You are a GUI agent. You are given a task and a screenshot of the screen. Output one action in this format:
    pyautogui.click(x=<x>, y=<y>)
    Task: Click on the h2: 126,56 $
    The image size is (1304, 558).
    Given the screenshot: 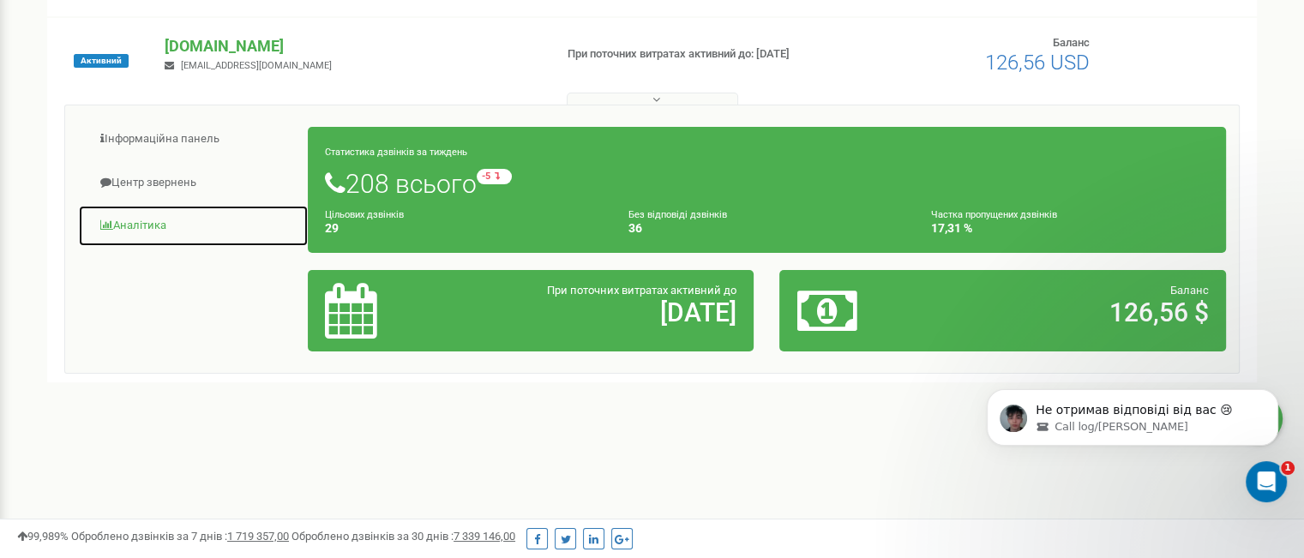 What is the action you would take?
    pyautogui.click(x=1076, y=312)
    